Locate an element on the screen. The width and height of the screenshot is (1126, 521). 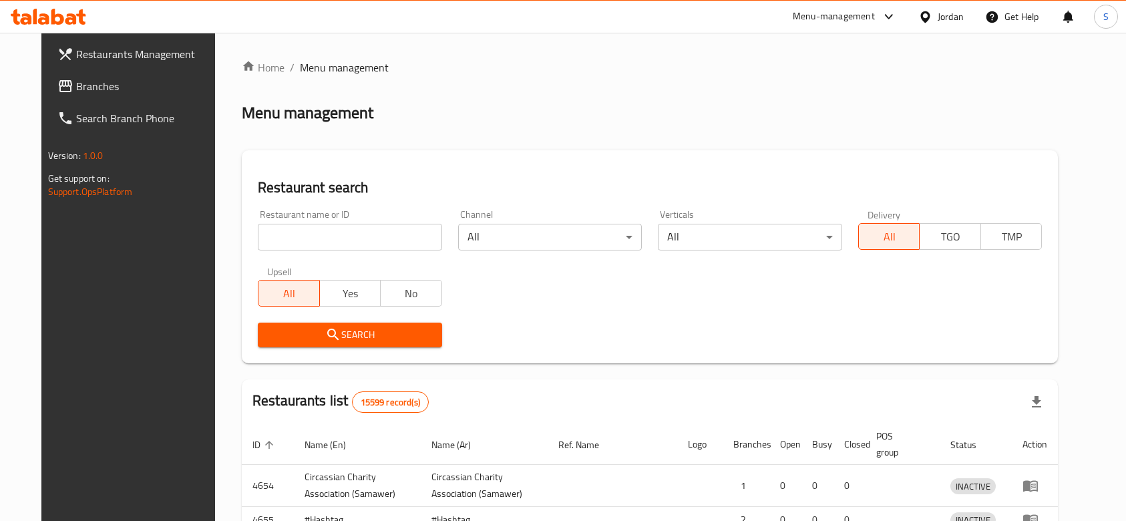
label: Delivery is located at coordinates (884, 214).